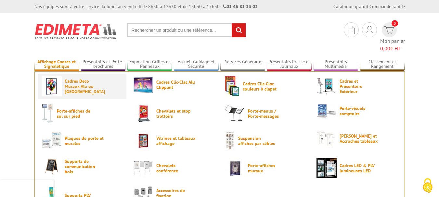 The height and width of the screenshot is (197, 439). I want to click on span: Vitrines et tableaux affichage, so click(176, 141).